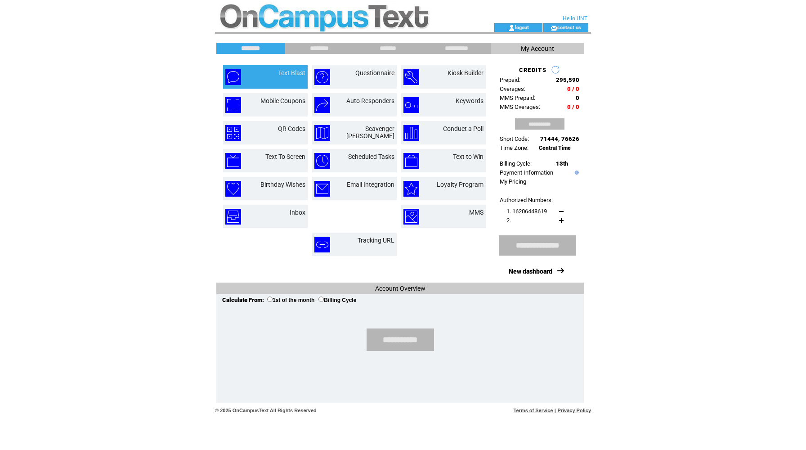  What do you see at coordinates (527, 211) in the screenshot?
I see `span: 1. 16206448619` at bounding box center [527, 211].